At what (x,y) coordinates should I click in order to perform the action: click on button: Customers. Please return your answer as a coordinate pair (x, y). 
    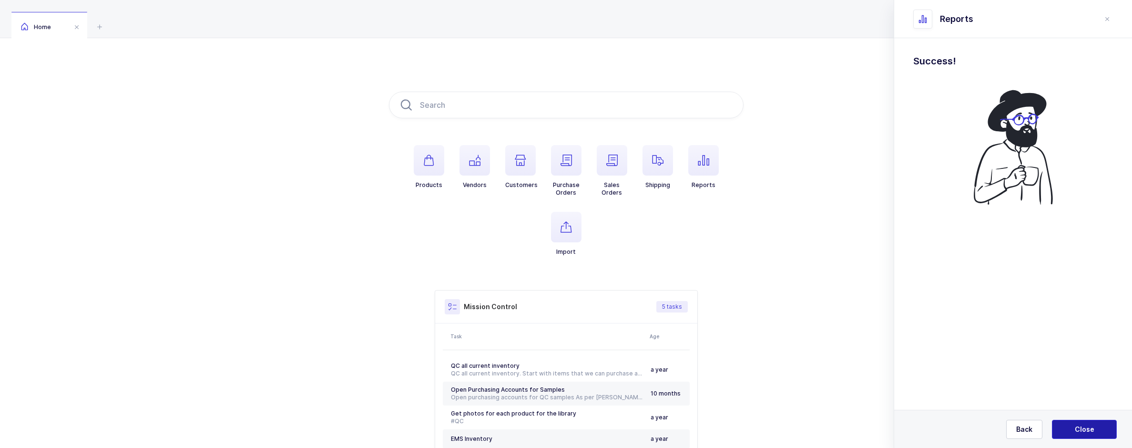
    Looking at the image, I should click on (522, 167).